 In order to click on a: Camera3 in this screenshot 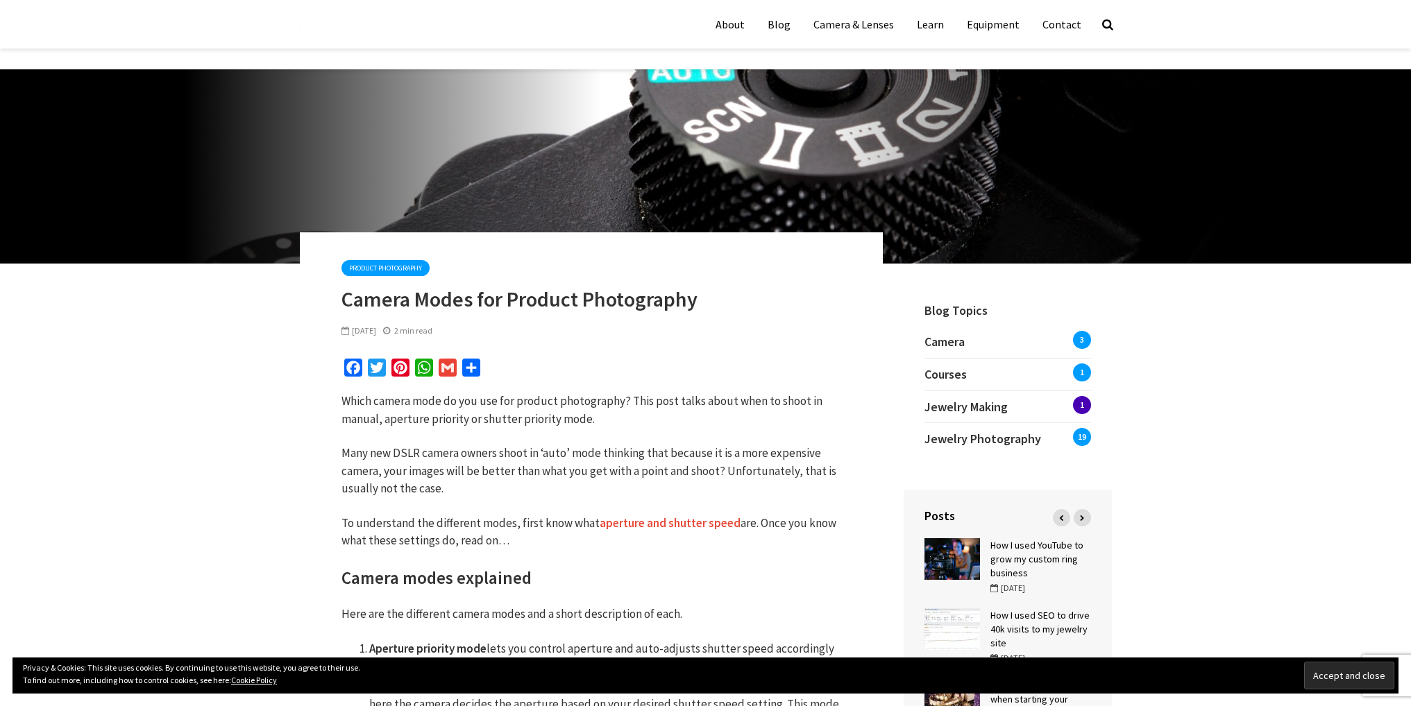, I will do `click(1008, 346)`.